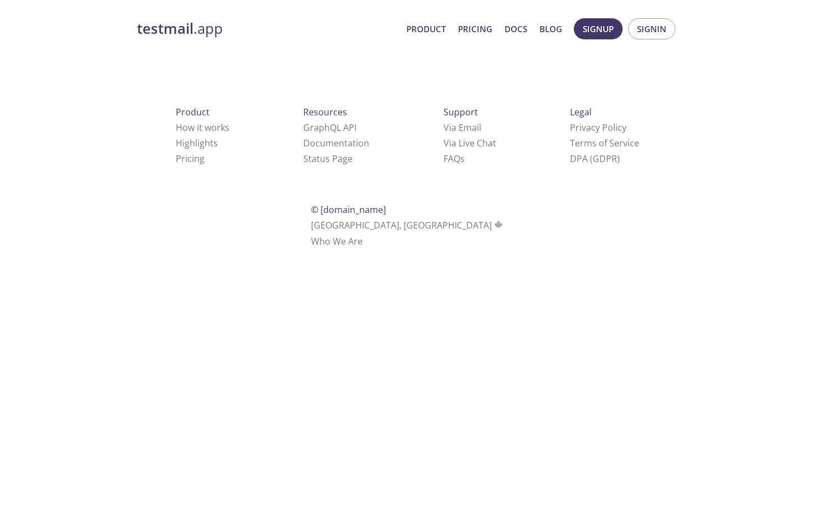  What do you see at coordinates (462, 128) in the screenshot?
I see `a: Via Email` at bounding box center [462, 128].